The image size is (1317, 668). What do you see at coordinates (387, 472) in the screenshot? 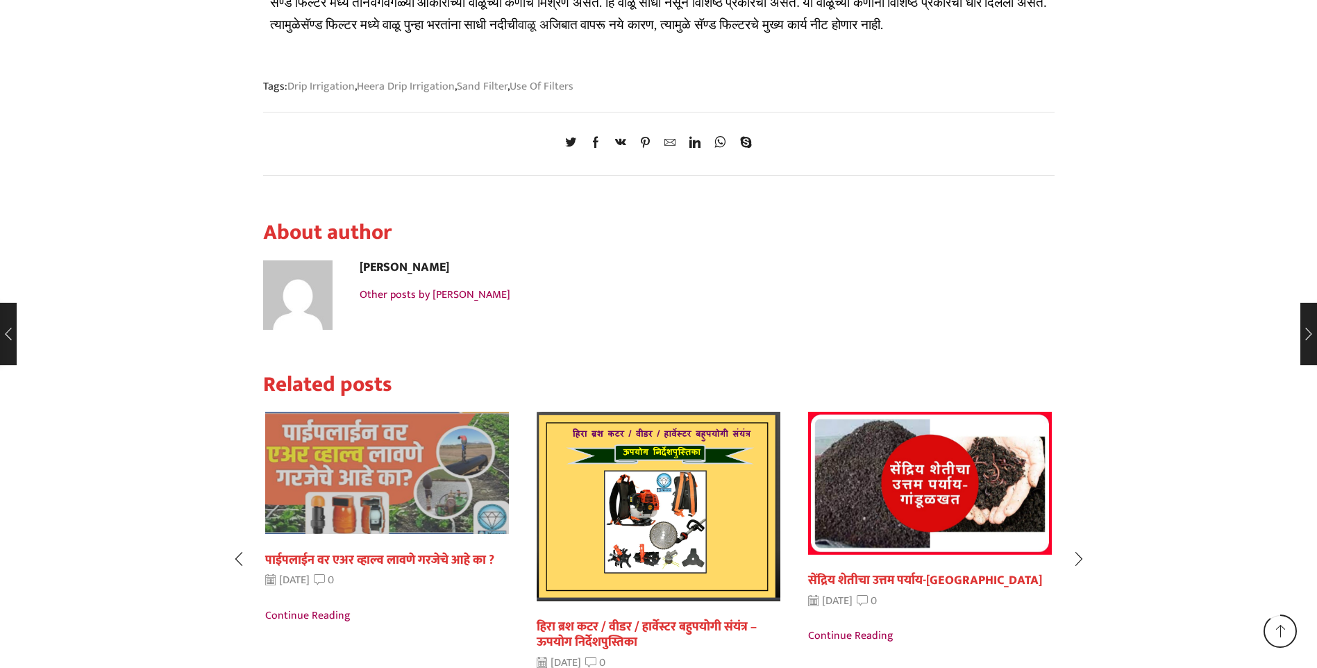
I see `img: Air Valve` at bounding box center [387, 472].